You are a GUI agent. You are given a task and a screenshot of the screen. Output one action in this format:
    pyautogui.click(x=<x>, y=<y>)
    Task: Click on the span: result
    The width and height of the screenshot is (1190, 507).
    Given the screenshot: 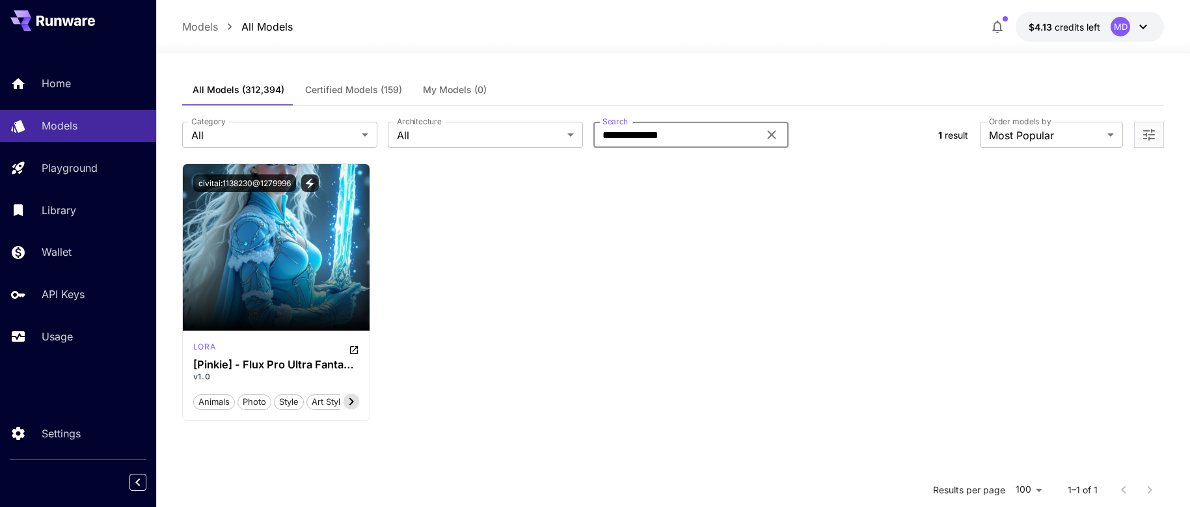 What is the action you would take?
    pyautogui.click(x=957, y=135)
    